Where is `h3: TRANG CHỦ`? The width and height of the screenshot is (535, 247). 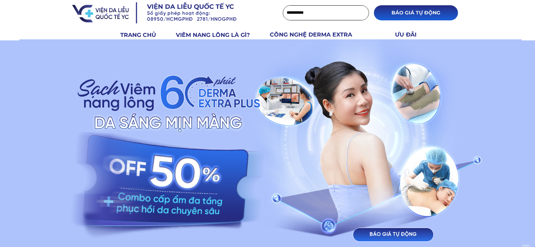 h3: TRANG CHỦ is located at coordinates (144, 35).